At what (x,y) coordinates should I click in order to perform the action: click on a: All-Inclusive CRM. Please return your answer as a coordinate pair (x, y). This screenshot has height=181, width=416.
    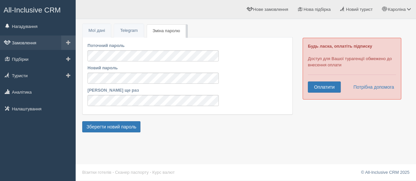
    Looking at the image, I should click on (38, 9).